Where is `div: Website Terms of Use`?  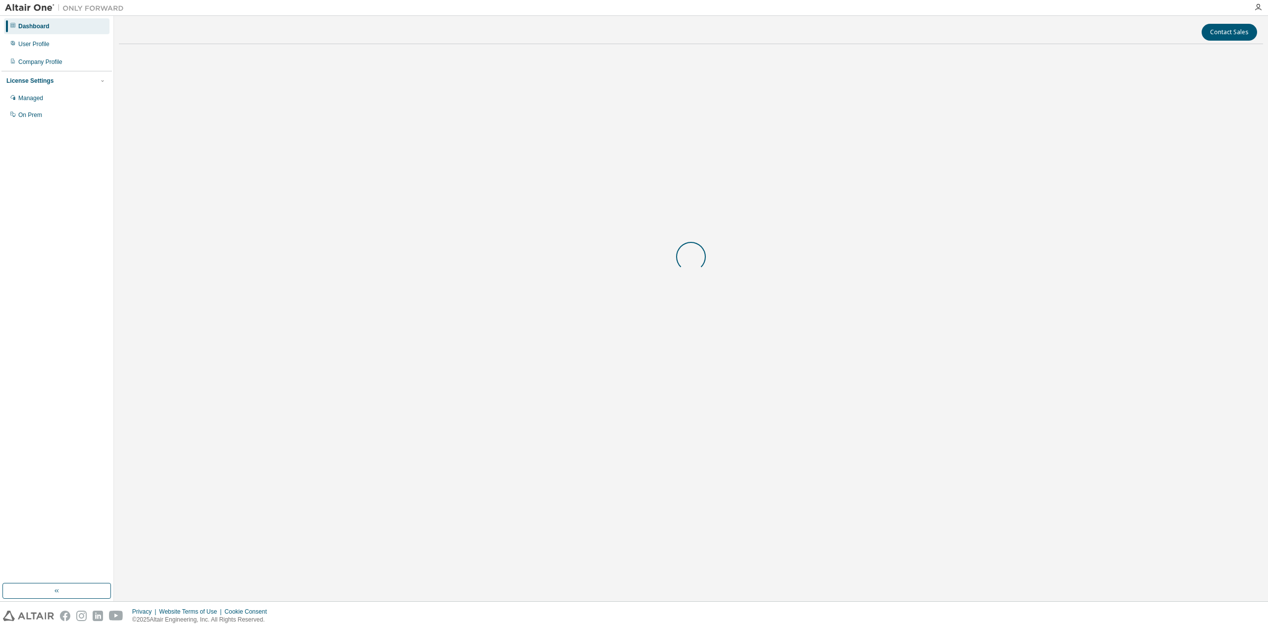
div: Website Terms of Use is located at coordinates (192, 611).